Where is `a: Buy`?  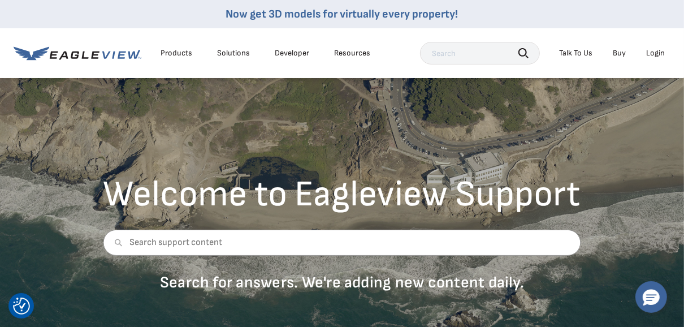
a: Buy is located at coordinates (619, 53).